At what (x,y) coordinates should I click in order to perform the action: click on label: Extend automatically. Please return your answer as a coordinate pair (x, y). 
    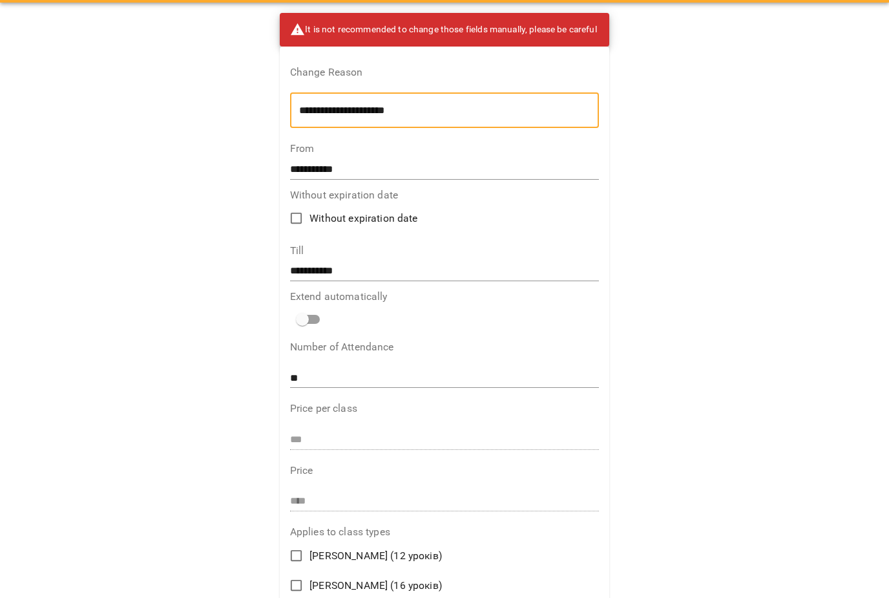
    Looking at the image, I should click on (445, 297).